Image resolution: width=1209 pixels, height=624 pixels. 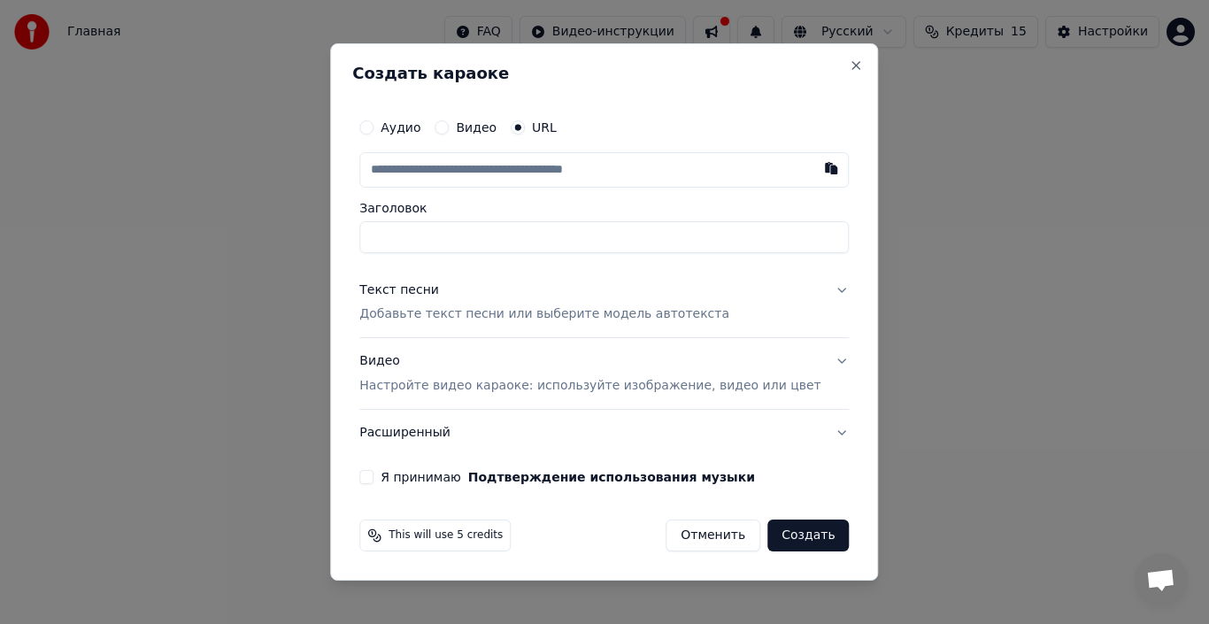 What do you see at coordinates (604, 73) in the screenshot?
I see `h2: Создать караоке` at bounding box center [604, 73].